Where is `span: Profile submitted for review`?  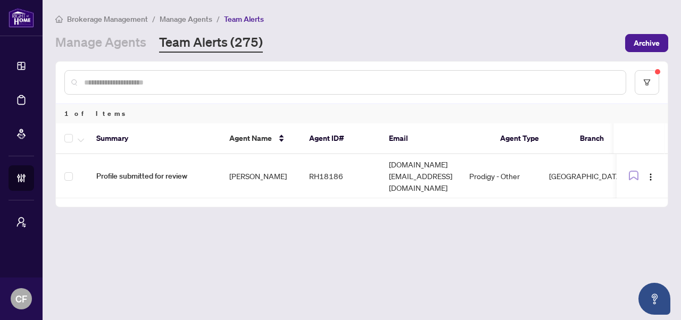
span: Profile submitted for review is located at coordinates (154, 176).